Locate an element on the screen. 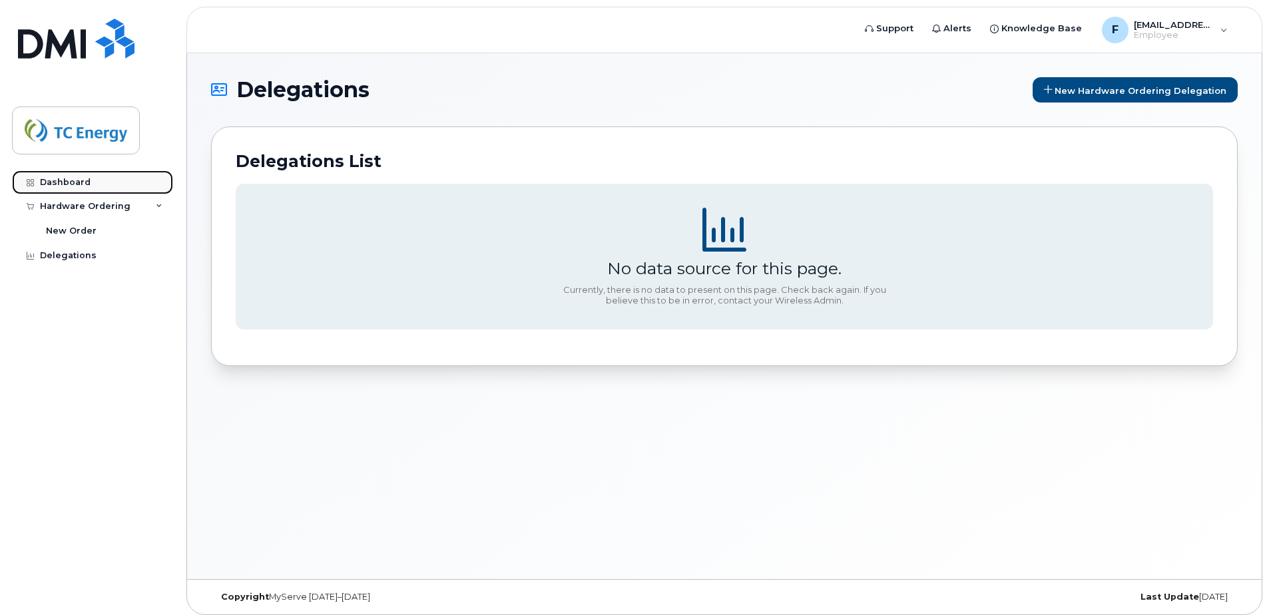 The width and height of the screenshot is (1269, 615). h2: Delegations List is located at coordinates (725, 161).